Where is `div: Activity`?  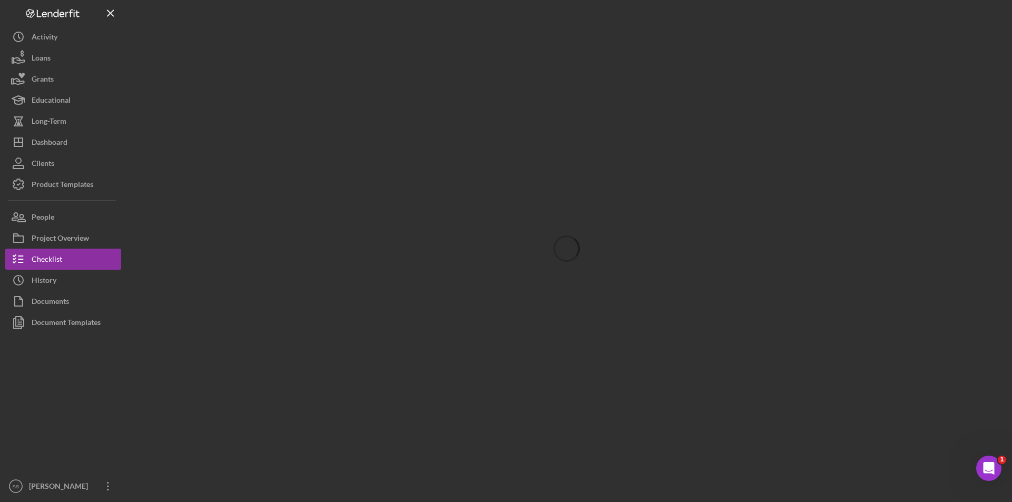
div: Activity is located at coordinates (44, 38).